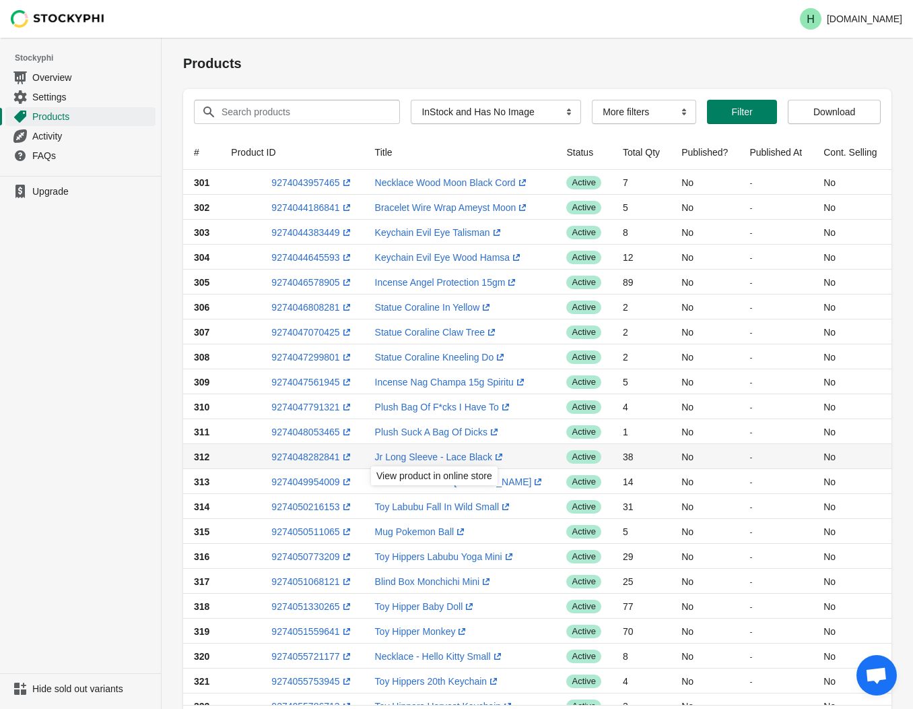 Image resolution: width=913 pixels, height=709 pixels. What do you see at coordinates (312, 531) in the screenshot?
I see `a: 9274050511065(opens a new window)` at bounding box center [312, 531].